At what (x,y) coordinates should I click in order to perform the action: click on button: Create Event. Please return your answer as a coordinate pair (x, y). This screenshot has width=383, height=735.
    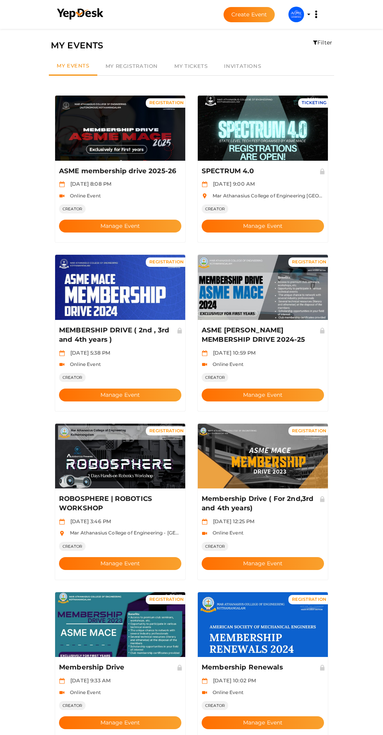
    Looking at the image, I should click on (249, 14).